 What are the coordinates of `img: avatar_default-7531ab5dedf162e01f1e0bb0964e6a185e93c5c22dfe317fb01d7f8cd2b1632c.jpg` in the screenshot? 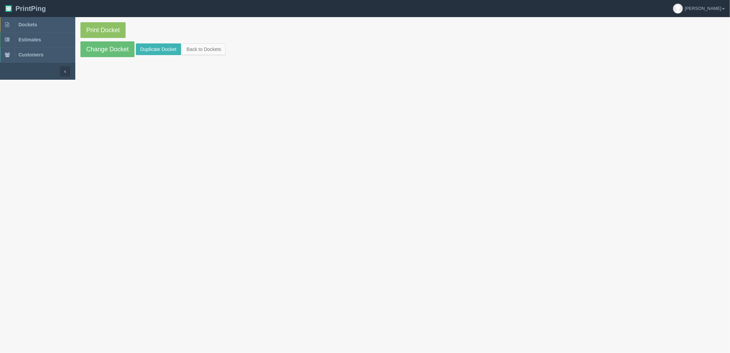 It's located at (678, 9).